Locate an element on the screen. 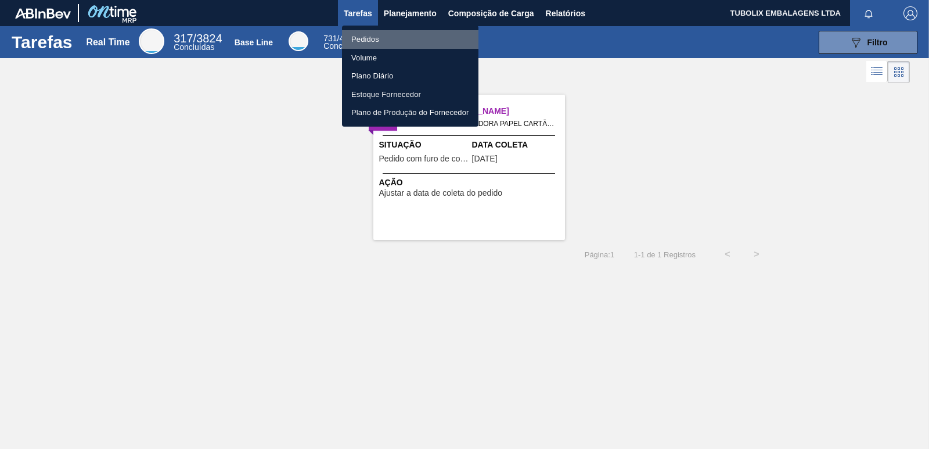 The image size is (929, 449). a: Volume is located at coordinates (410, 58).